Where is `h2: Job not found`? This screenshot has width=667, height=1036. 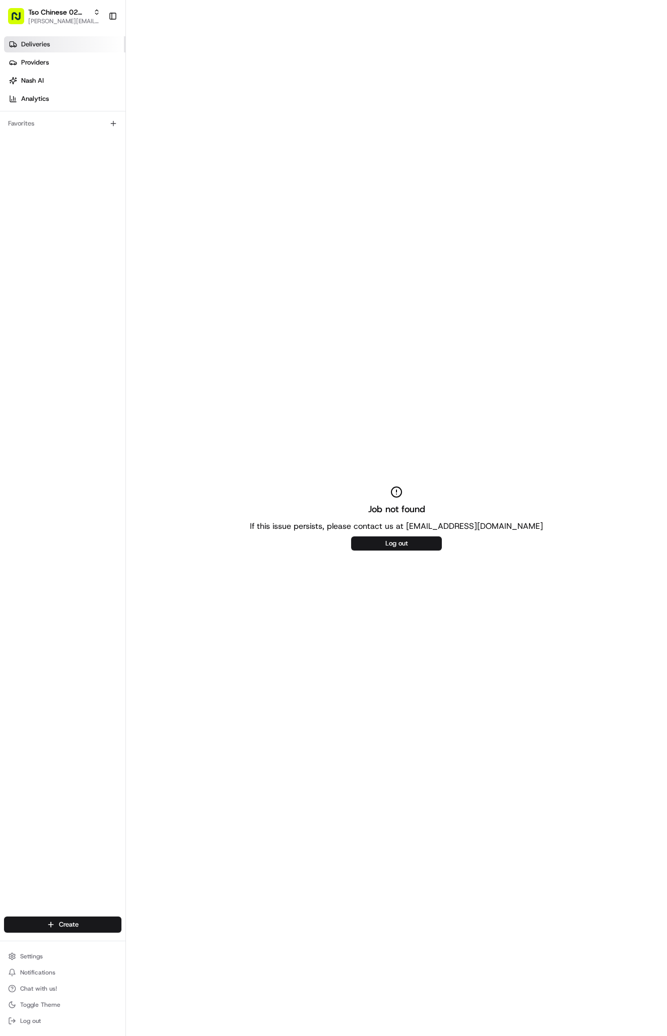 h2: Job not found is located at coordinates (397, 509).